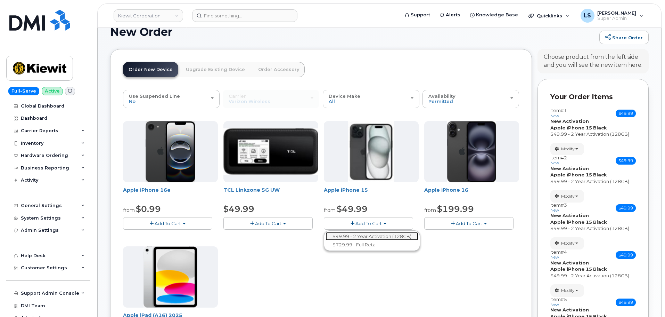 This screenshot has height=317, width=665. Describe the element at coordinates (564, 299) in the screenshot. I see `span: #5` at that location.